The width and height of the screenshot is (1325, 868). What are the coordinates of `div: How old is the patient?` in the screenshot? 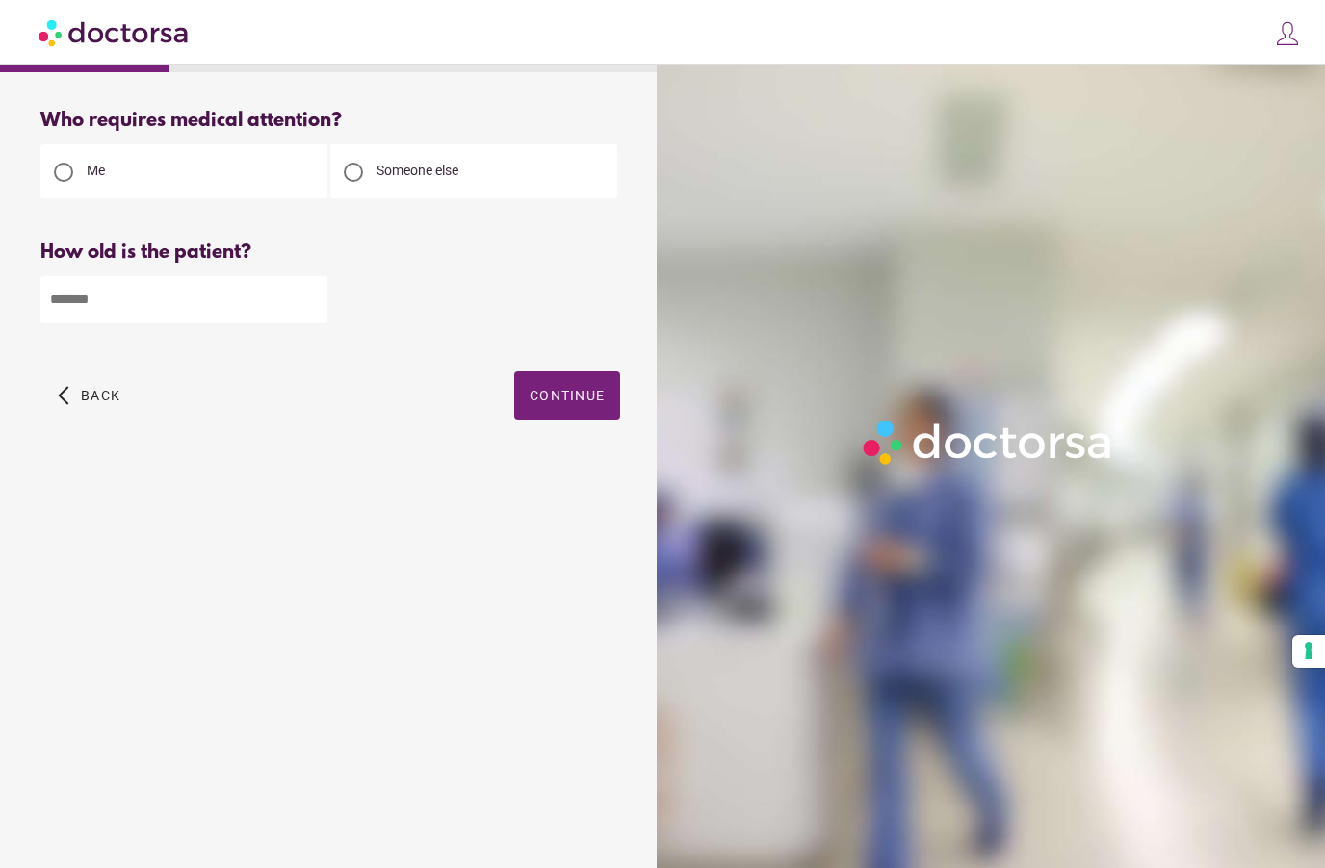 It's located at (330, 252).